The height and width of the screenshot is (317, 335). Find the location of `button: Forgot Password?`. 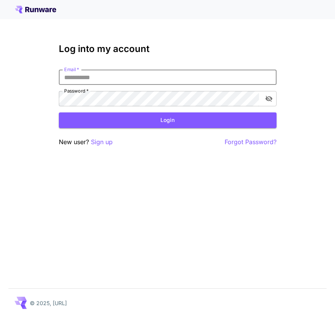

button: Forgot Password? is located at coordinates (251, 142).